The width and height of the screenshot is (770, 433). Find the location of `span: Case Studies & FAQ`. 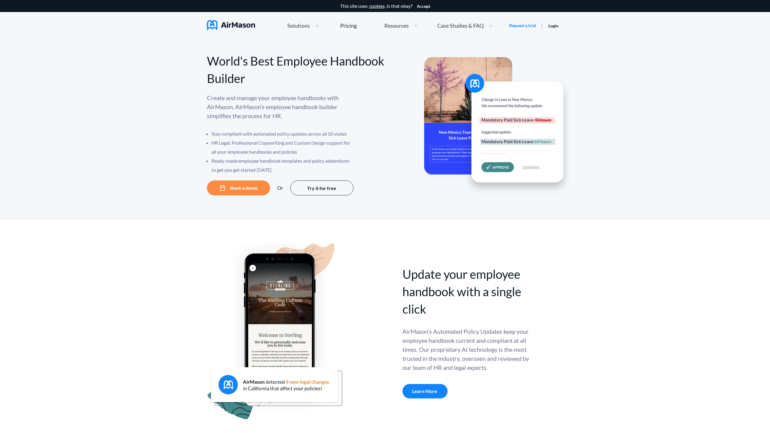

span: Case Studies & FAQ is located at coordinates (460, 26).